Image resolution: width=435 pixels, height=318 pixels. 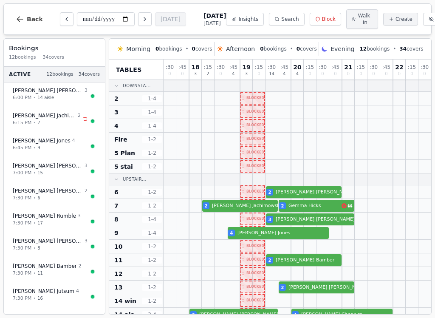 What do you see at coordinates (22, 123) in the screenshot?
I see `span: 6:15 PM` at bounding box center [22, 123].